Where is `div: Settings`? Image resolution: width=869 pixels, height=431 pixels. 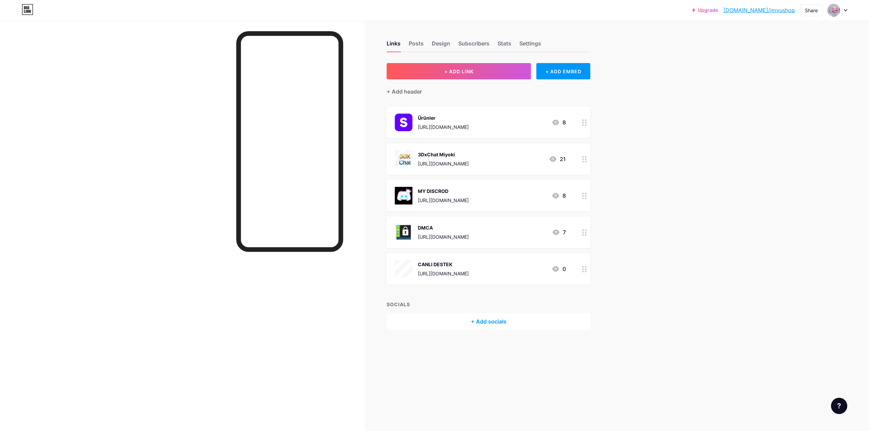 div: Settings is located at coordinates (530, 45).